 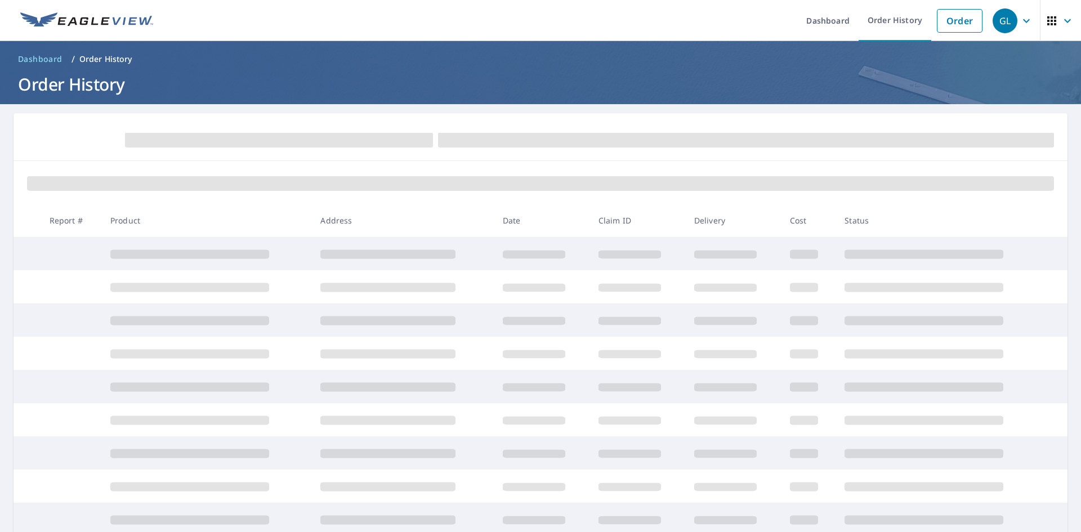 I want to click on th: Cost, so click(x=808, y=220).